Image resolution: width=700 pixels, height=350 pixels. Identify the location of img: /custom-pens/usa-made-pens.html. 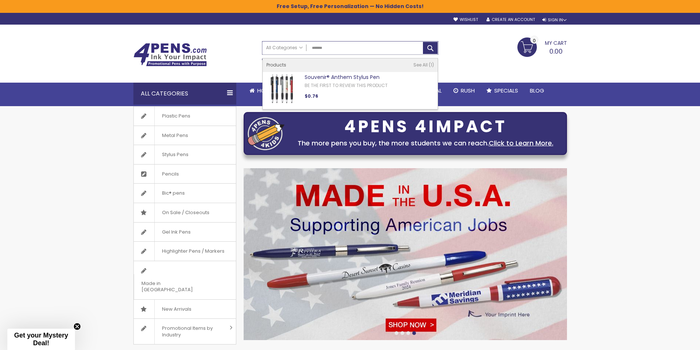
(405, 254).